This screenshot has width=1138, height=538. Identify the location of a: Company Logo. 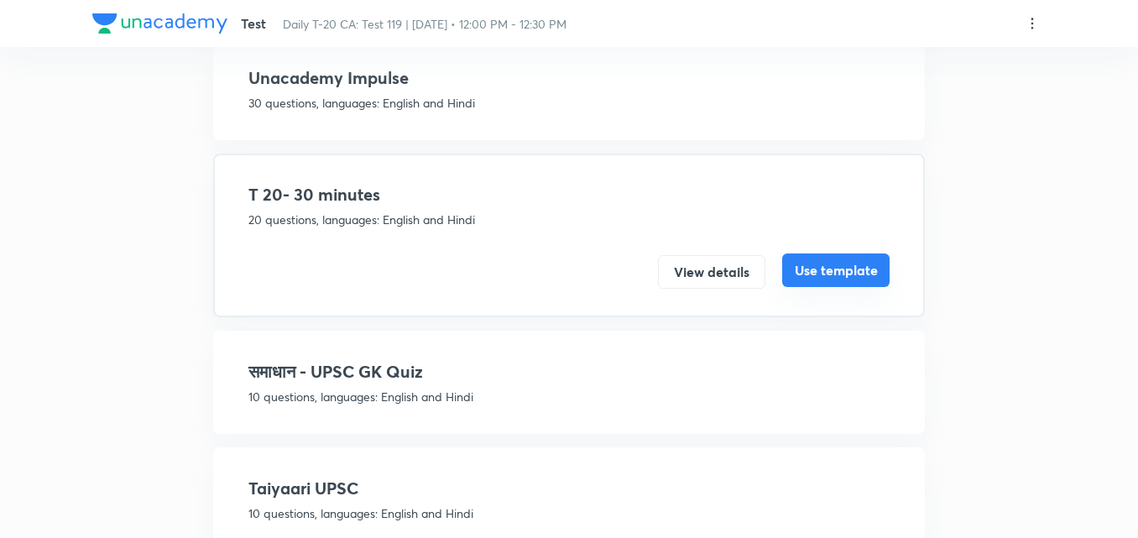
(159, 24).